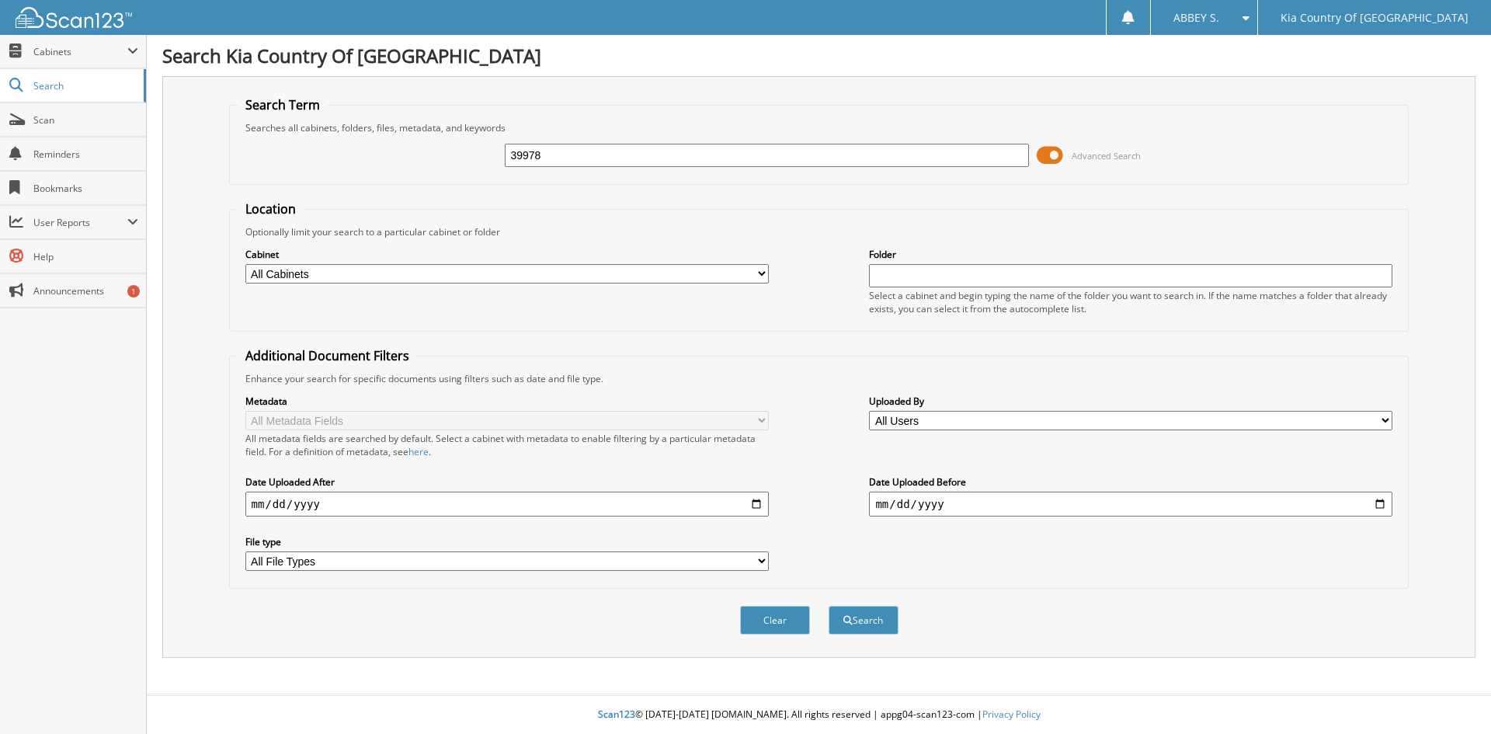  I want to click on legend: Additional Document Filters, so click(327, 356).